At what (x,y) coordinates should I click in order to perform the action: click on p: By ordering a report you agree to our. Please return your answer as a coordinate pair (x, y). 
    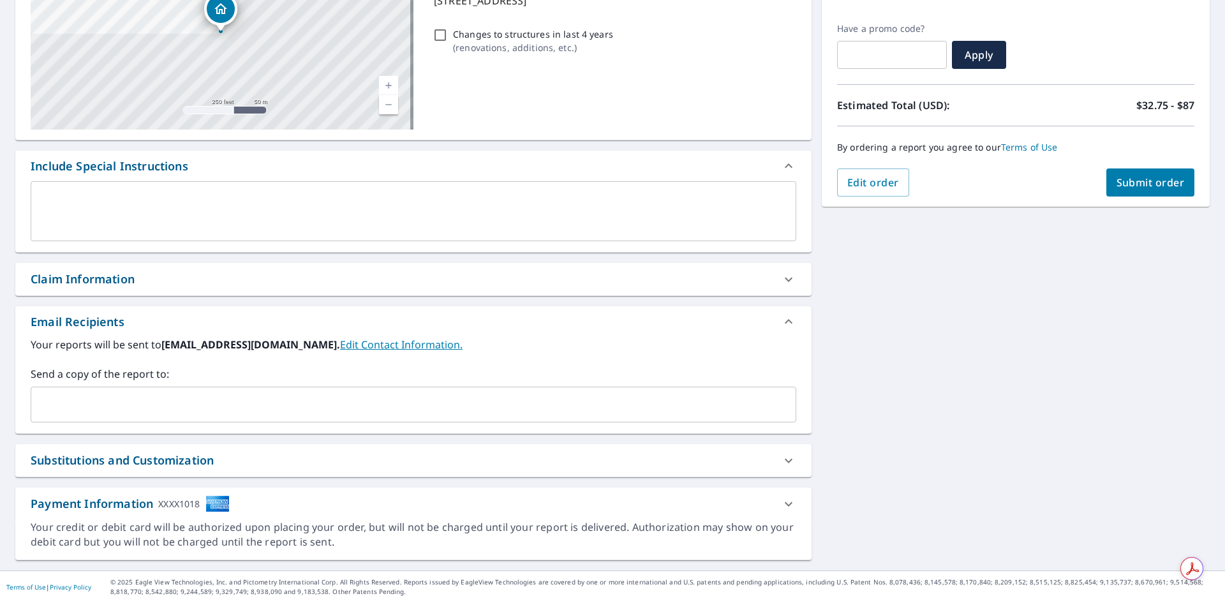
    Looking at the image, I should click on (1016, 147).